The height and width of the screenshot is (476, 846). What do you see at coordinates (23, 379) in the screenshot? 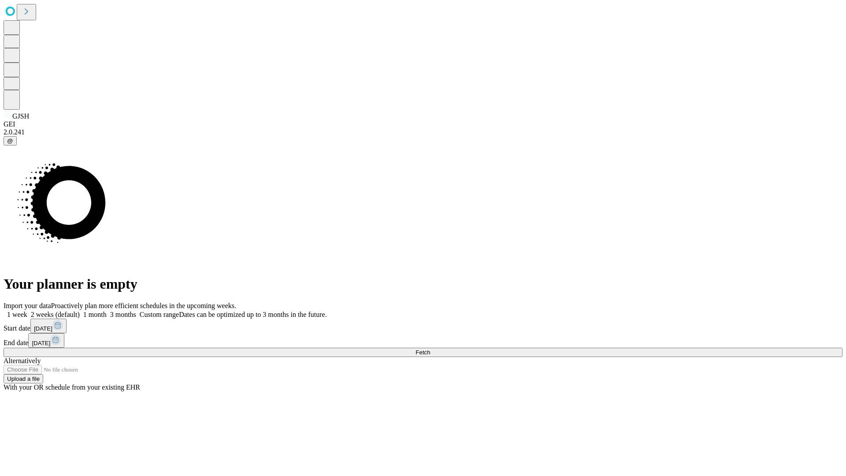
I see `button: Upload a file` at bounding box center [23, 379].